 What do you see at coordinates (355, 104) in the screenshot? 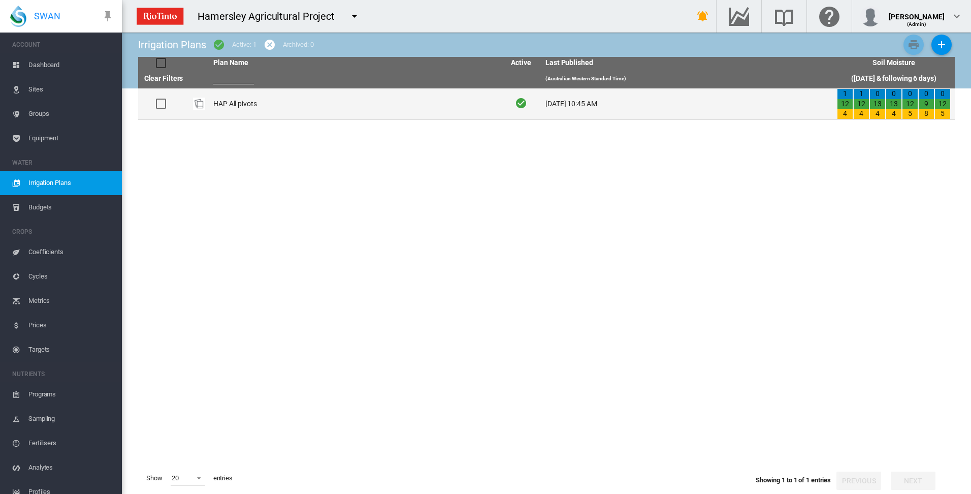
I see `td: HAP All pivots` at bounding box center [355, 104].